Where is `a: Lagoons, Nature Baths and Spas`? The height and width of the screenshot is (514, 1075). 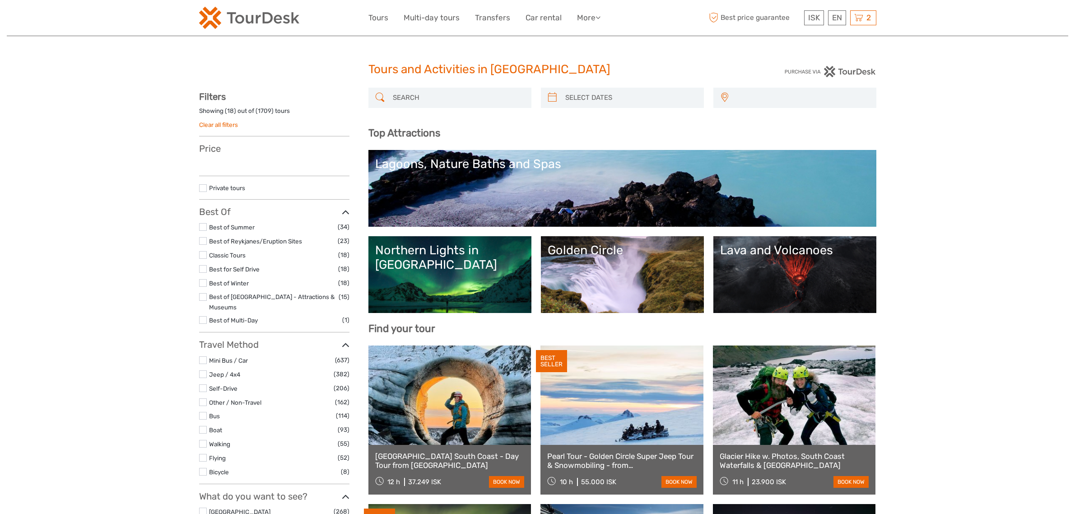
a: Lagoons, Nature Baths and Spas is located at coordinates (622, 188).